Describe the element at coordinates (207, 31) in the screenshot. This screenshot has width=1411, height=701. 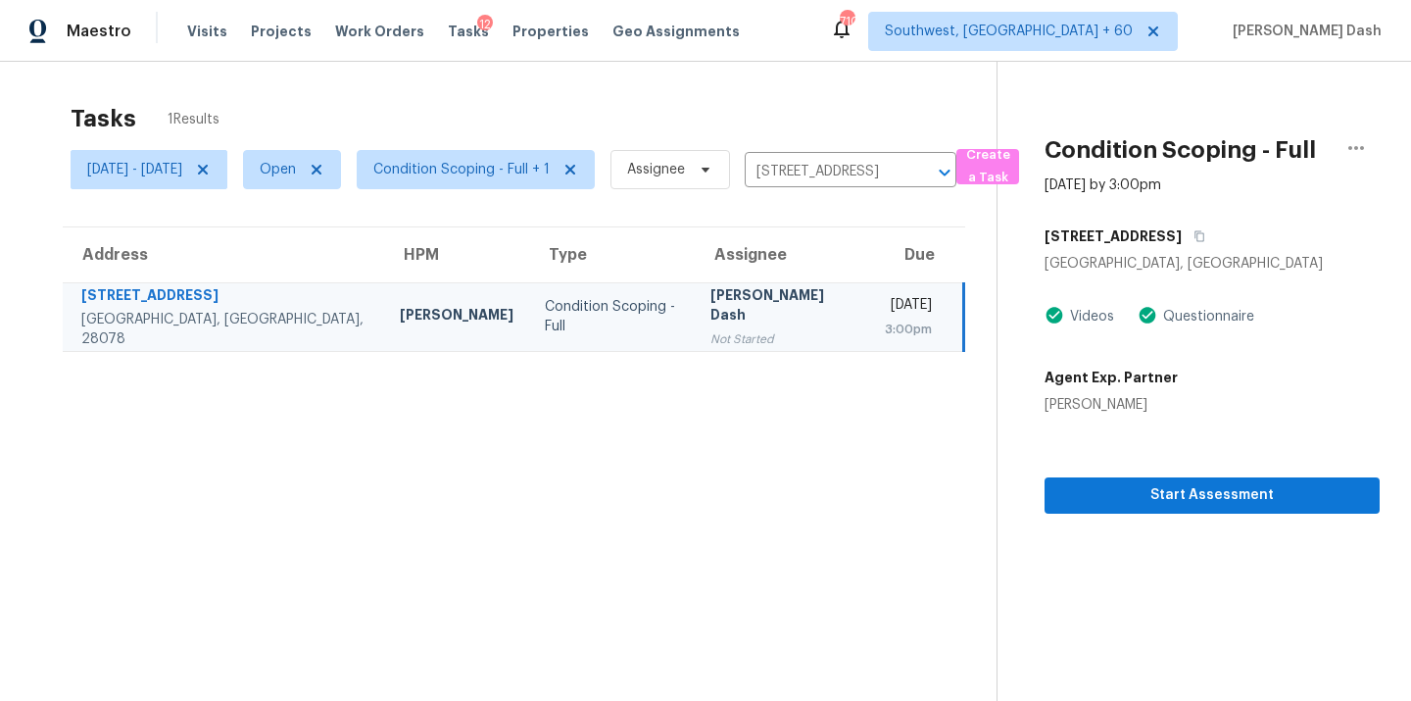
I see `span: Visits` at that location.